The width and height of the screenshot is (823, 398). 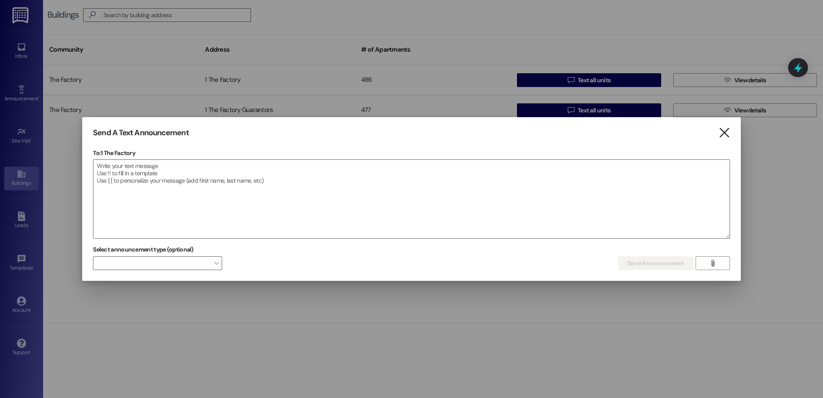 What do you see at coordinates (656, 263) in the screenshot?
I see `span: Send Announcement` at bounding box center [656, 263].